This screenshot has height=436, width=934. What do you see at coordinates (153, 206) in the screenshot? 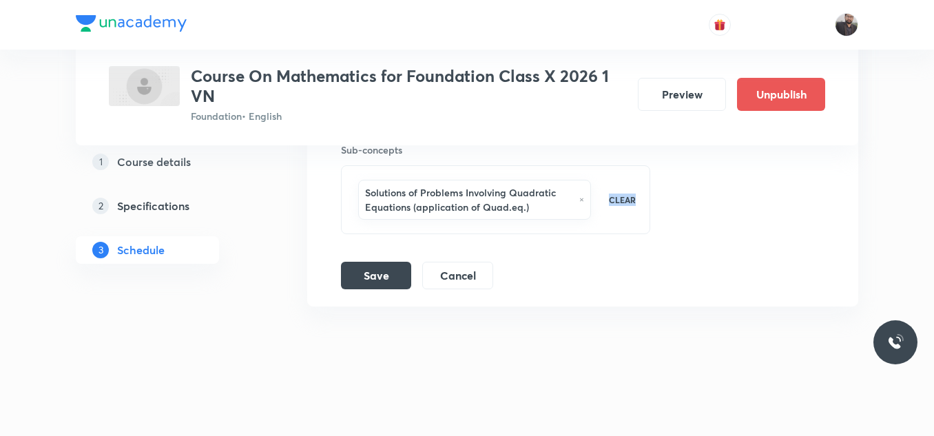
I see `h5: Specifications` at bounding box center [153, 206].